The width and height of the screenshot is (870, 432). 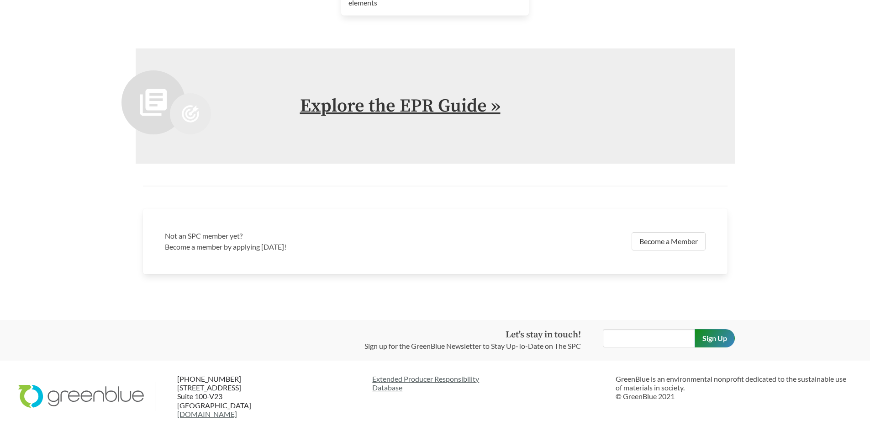 I want to click on a: Become a Member, so click(x=669, y=241).